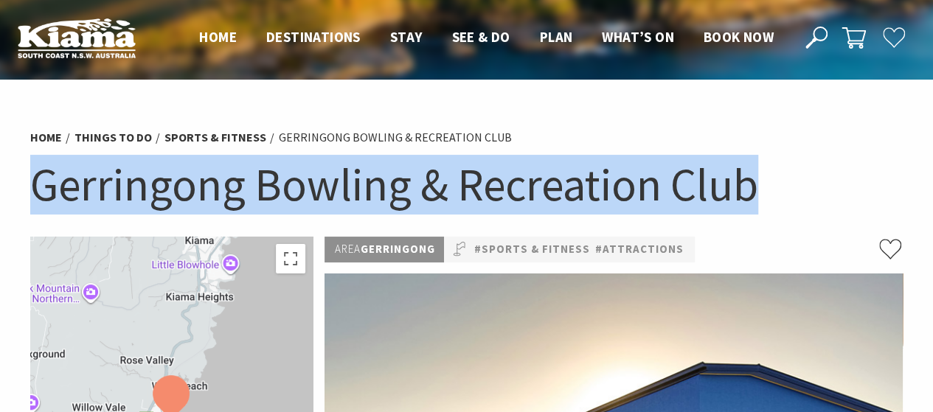  I want to click on span: What’s On, so click(638, 37).